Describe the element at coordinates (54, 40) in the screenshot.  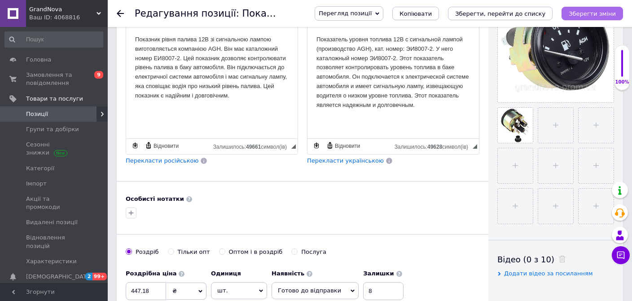
I see `input: Пошук` at that location.